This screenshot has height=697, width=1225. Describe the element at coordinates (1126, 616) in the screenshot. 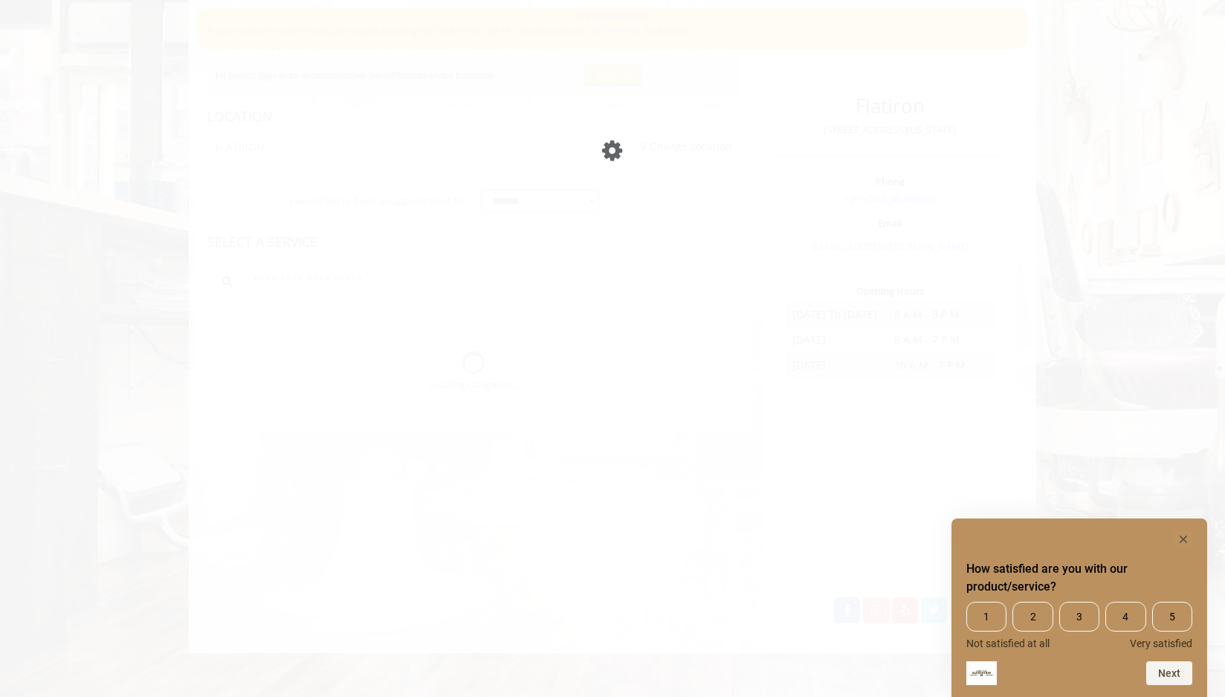

I see `span: 4` at that location.